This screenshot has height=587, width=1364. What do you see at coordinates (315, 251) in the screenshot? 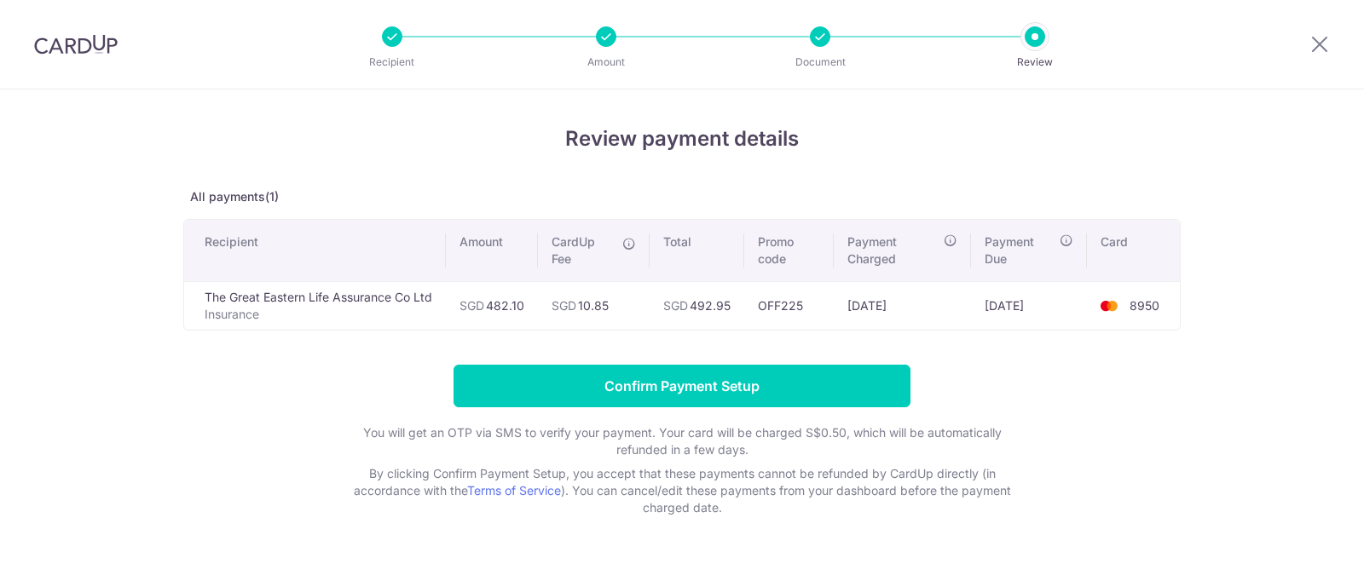
I see `th: Recipient` at bounding box center [315, 251].